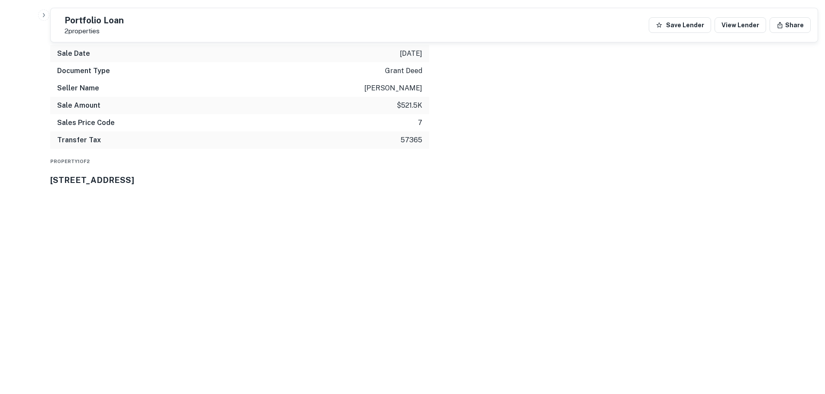  Describe the element at coordinates (740, 25) in the screenshot. I see `a: View Lender` at that location.